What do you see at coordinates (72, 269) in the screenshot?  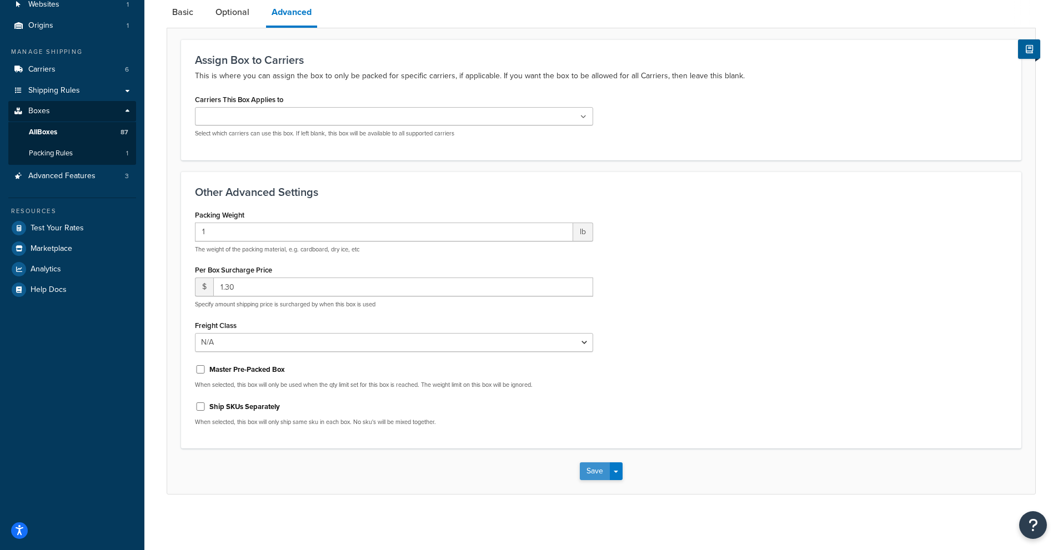 I see `a: Analytics` at bounding box center [72, 269].